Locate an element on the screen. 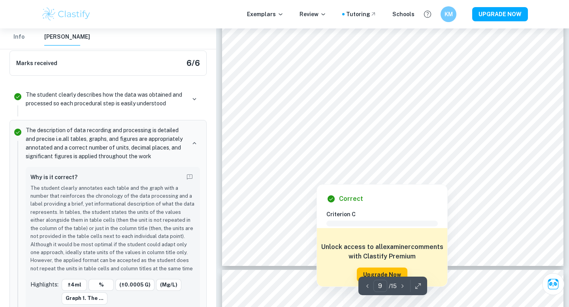 The image size is (569, 307). p: Review is located at coordinates (313, 14).